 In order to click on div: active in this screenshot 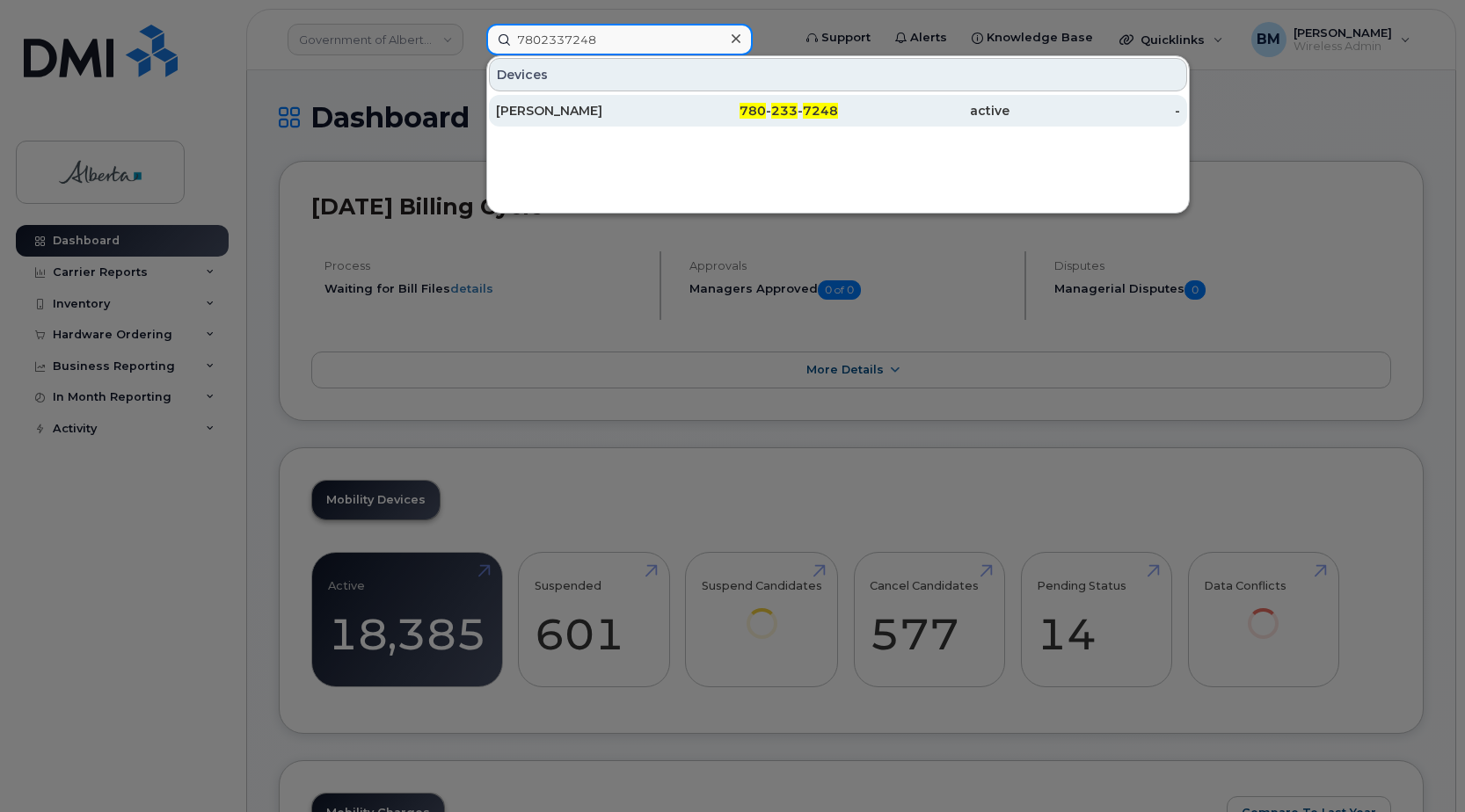, I will do `click(923, 111)`.